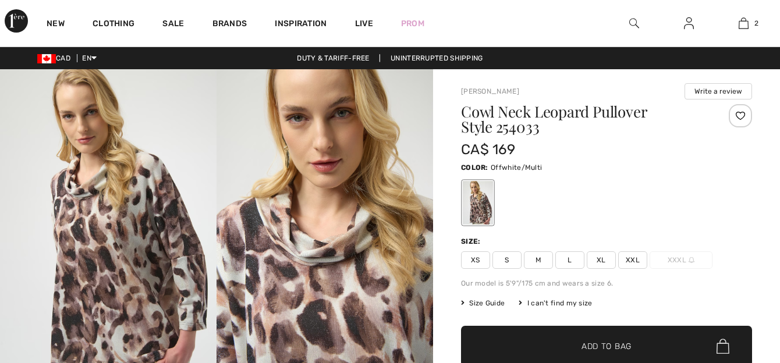 This screenshot has width=780, height=363. I want to click on span: Size Guide, so click(483, 303).